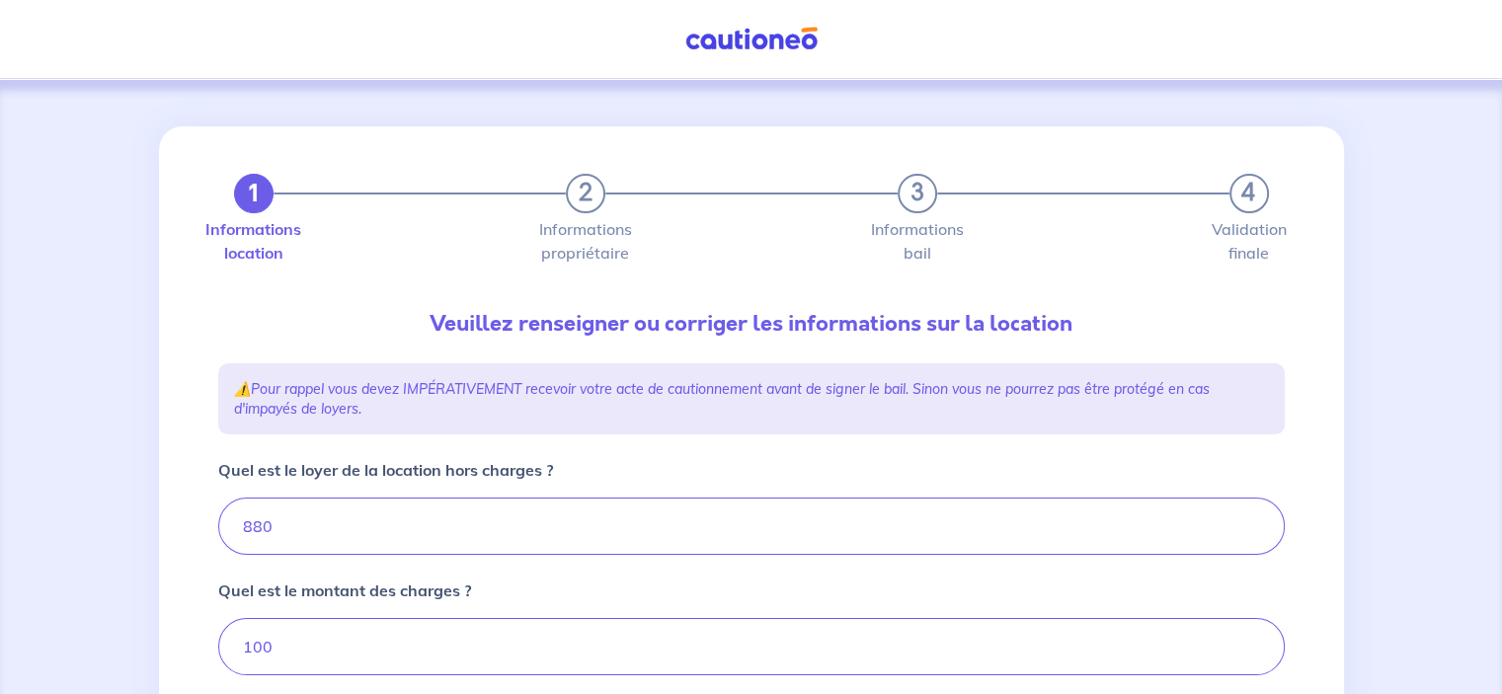  I want to click on em: Pour rappel vous devez IMPÉRATIVEMENT recevoir votre acte de cautionnement avant de signer le bai..., so click(722, 399).